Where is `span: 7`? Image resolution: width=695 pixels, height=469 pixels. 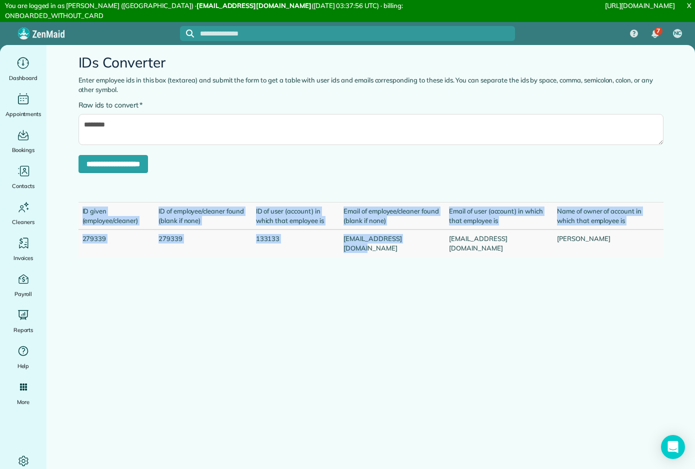
span: 7 is located at coordinates (658, 31).